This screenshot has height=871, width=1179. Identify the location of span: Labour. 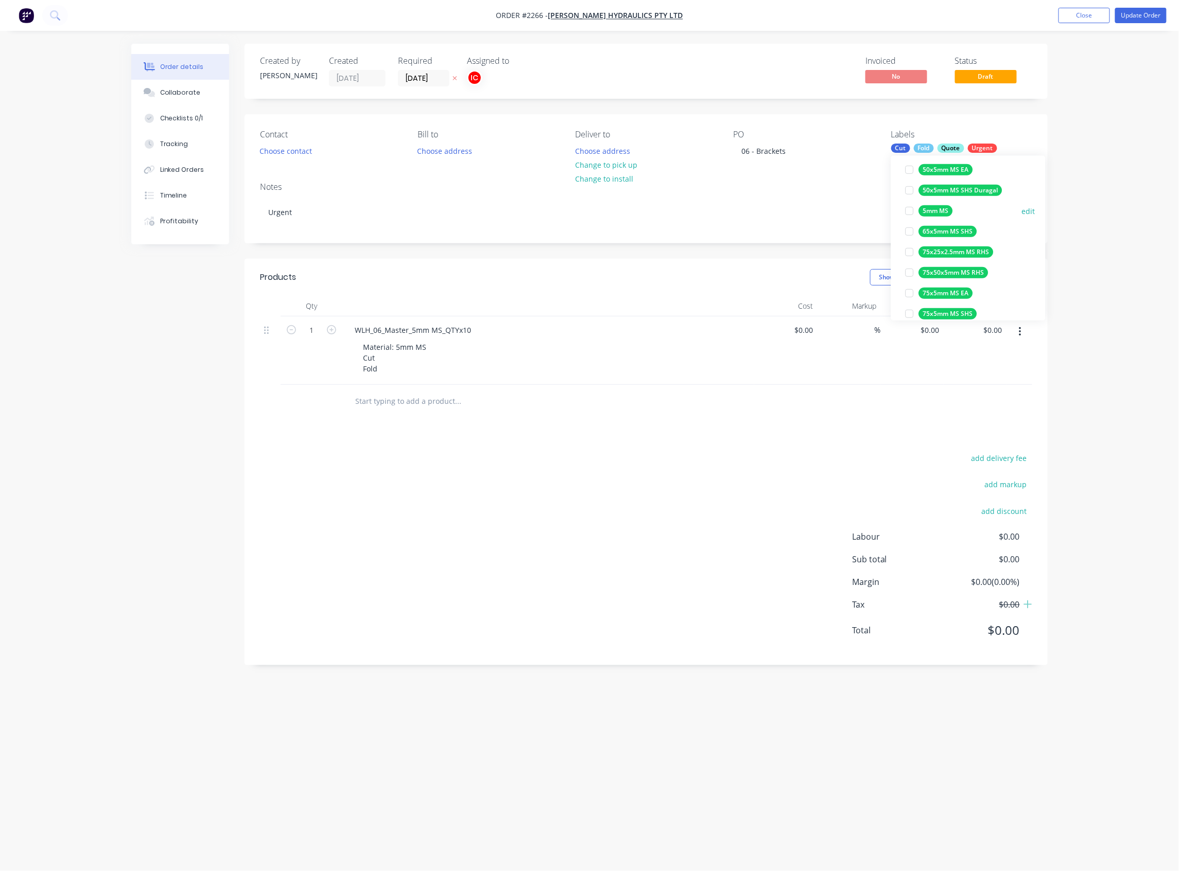
(898, 537).